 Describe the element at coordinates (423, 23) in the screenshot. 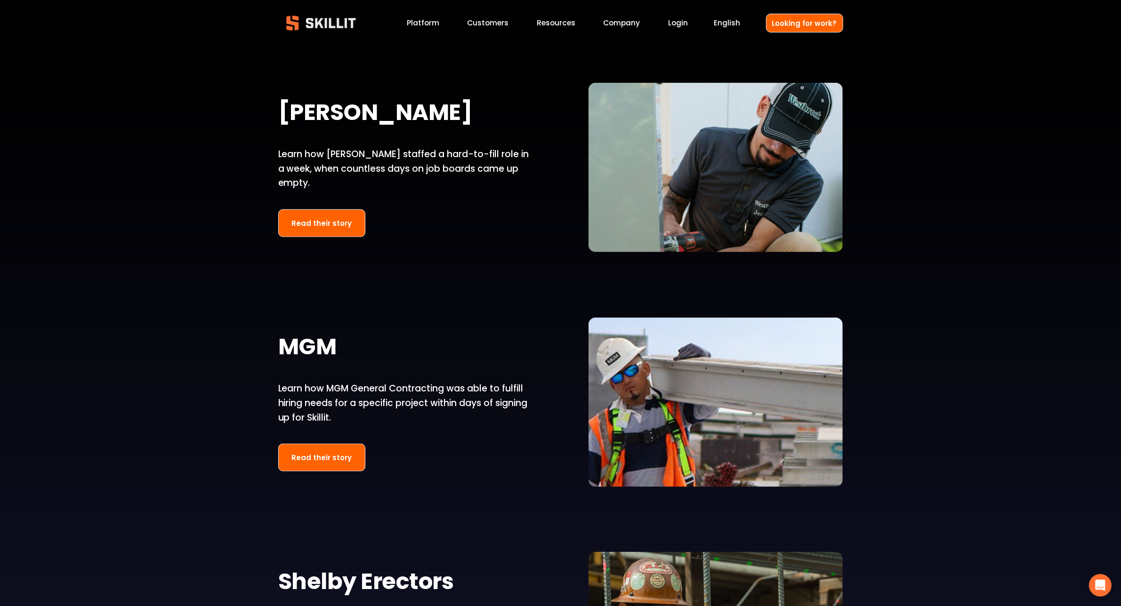

I see `a: Platform` at that location.